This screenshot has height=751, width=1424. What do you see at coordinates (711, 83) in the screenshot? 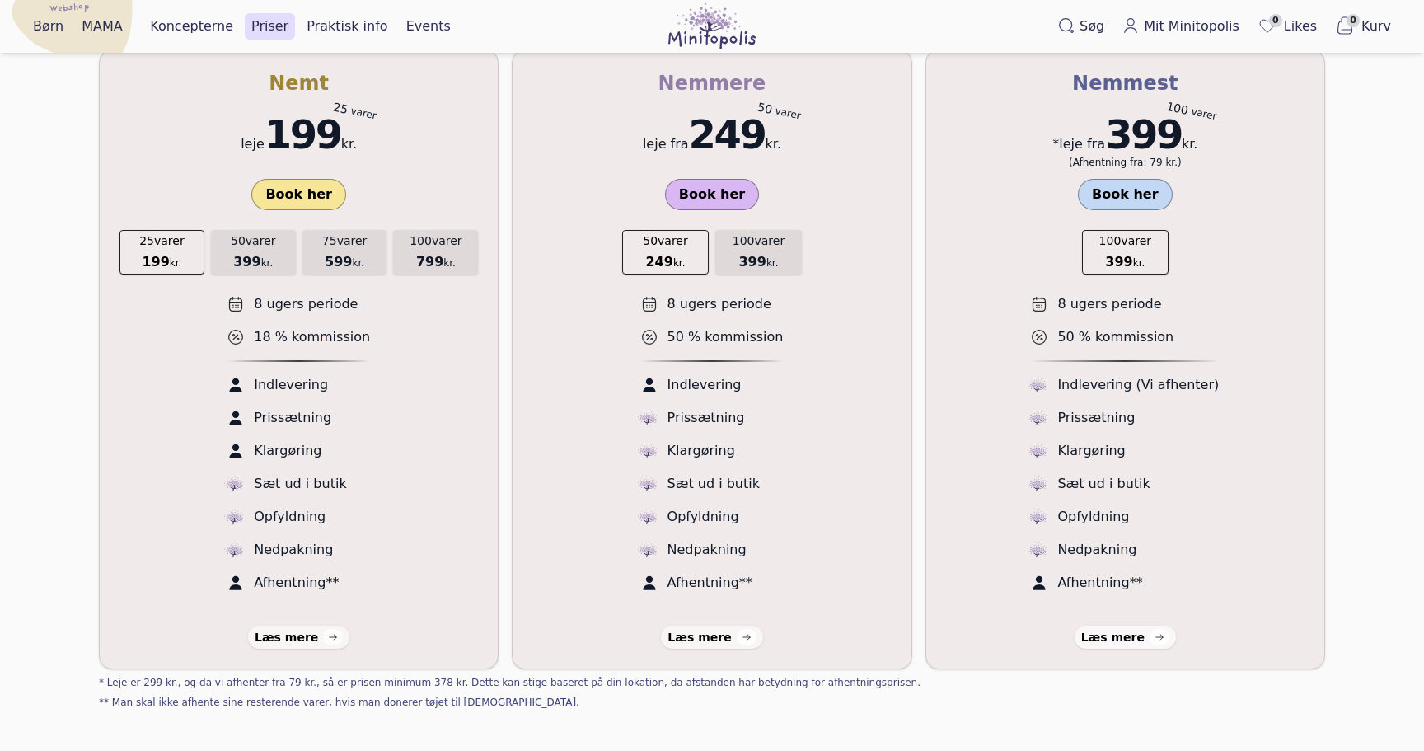
I see `h3: Nemmere` at bounding box center [711, 83].